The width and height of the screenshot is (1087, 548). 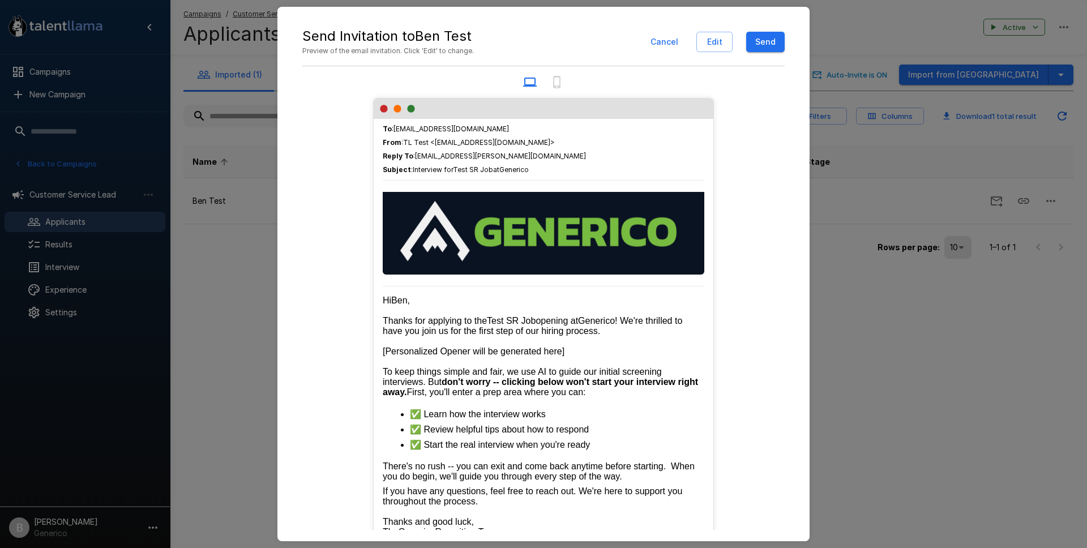 What do you see at coordinates (398, 156) in the screenshot?
I see `b: Reply To` at bounding box center [398, 156].